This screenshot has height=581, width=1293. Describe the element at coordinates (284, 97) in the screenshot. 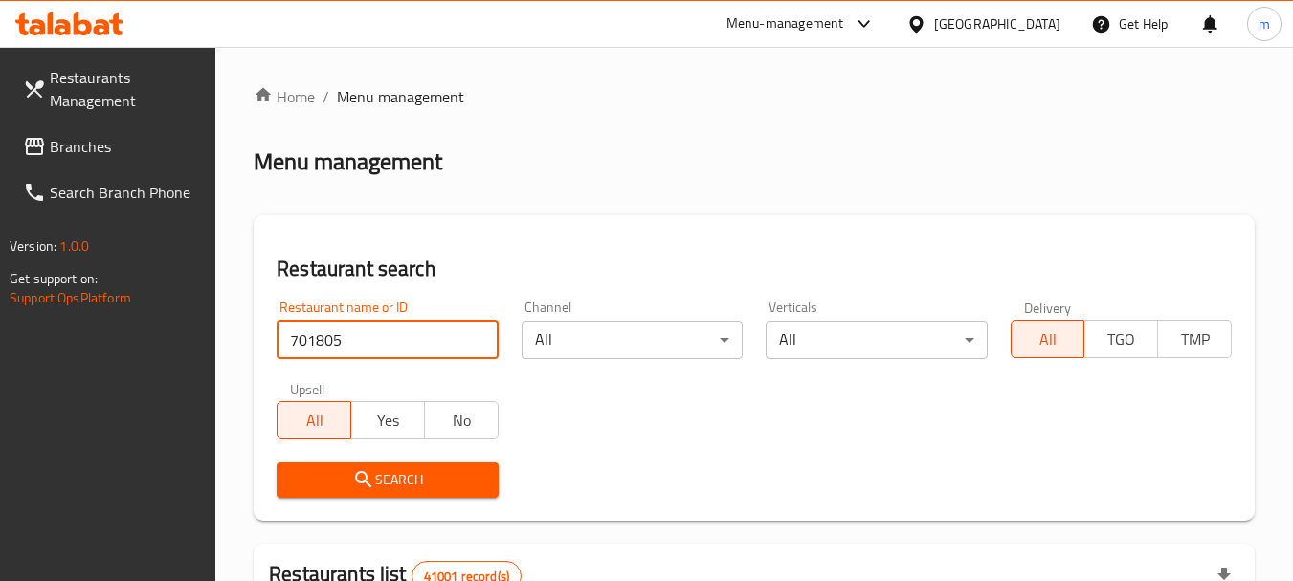

I see `a: Home` at that location.